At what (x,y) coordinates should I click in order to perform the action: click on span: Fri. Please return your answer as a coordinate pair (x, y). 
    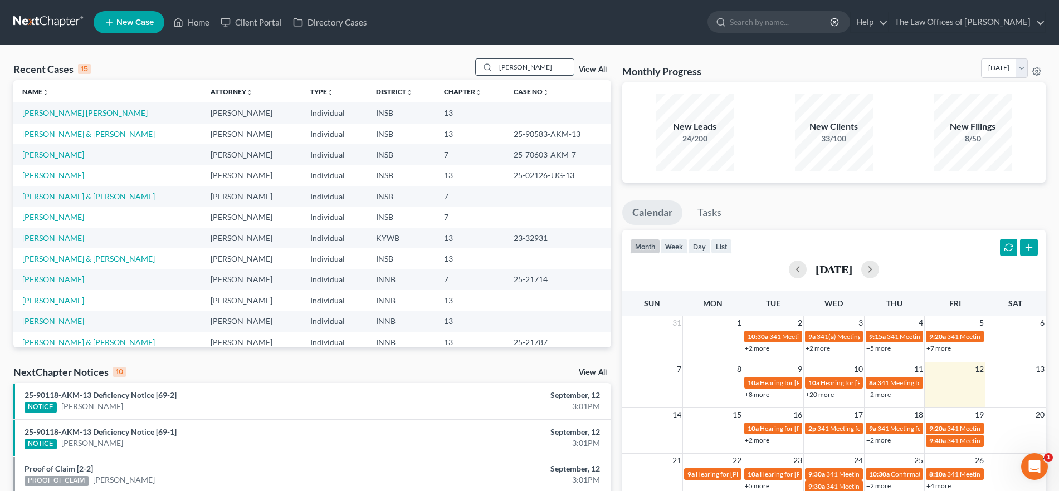
    Looking at the image, I should click on (955, 303).